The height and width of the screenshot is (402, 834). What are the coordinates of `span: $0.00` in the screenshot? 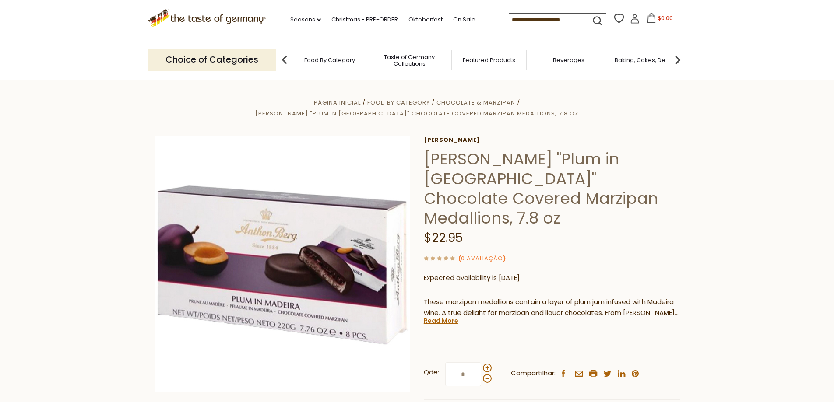 It's located at (666, 18).